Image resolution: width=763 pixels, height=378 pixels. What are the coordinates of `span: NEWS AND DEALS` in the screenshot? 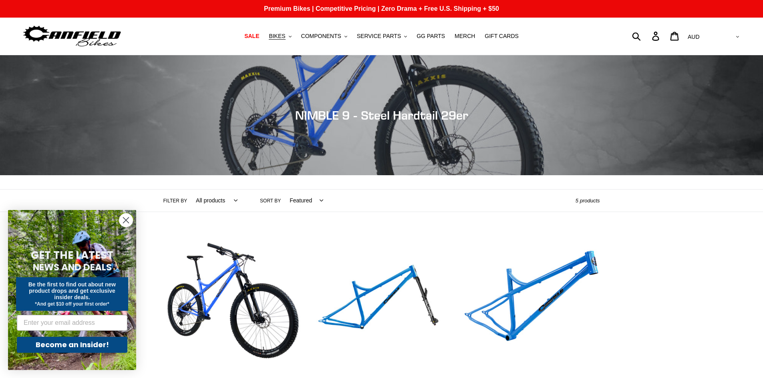 It's located at (72, 267).